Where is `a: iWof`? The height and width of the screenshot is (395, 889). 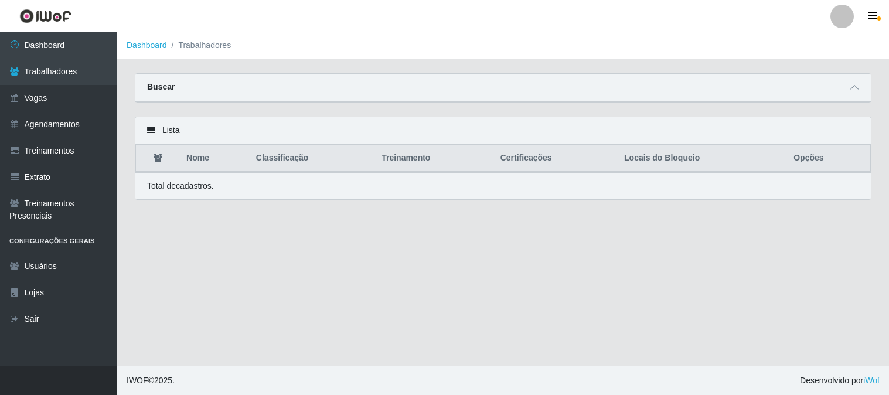 a: iWof is located at coordinates (871, 380).